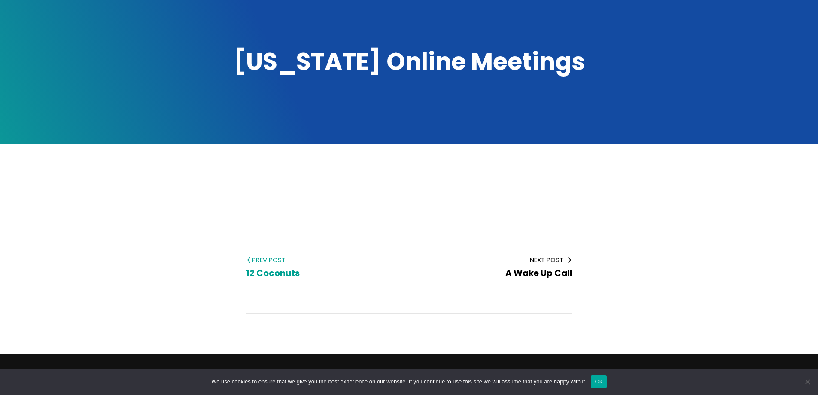 This screenshot has height=395, width=818. I want to click on span: Next Post, so click(498, 259).